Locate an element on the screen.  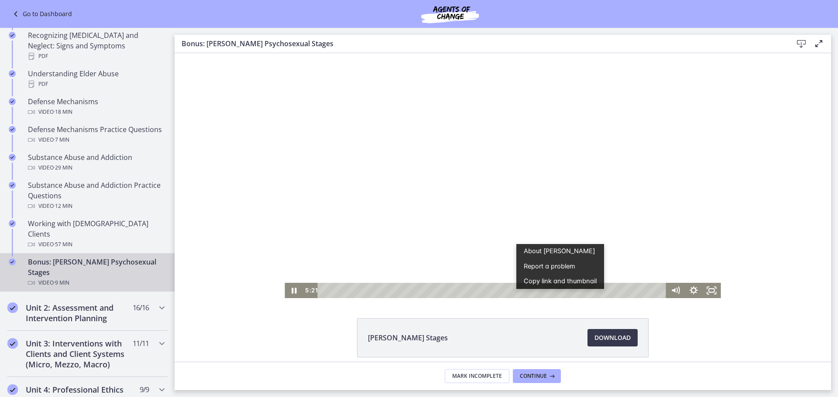
span: 16 / 16 is located at coordinates (140, 308).